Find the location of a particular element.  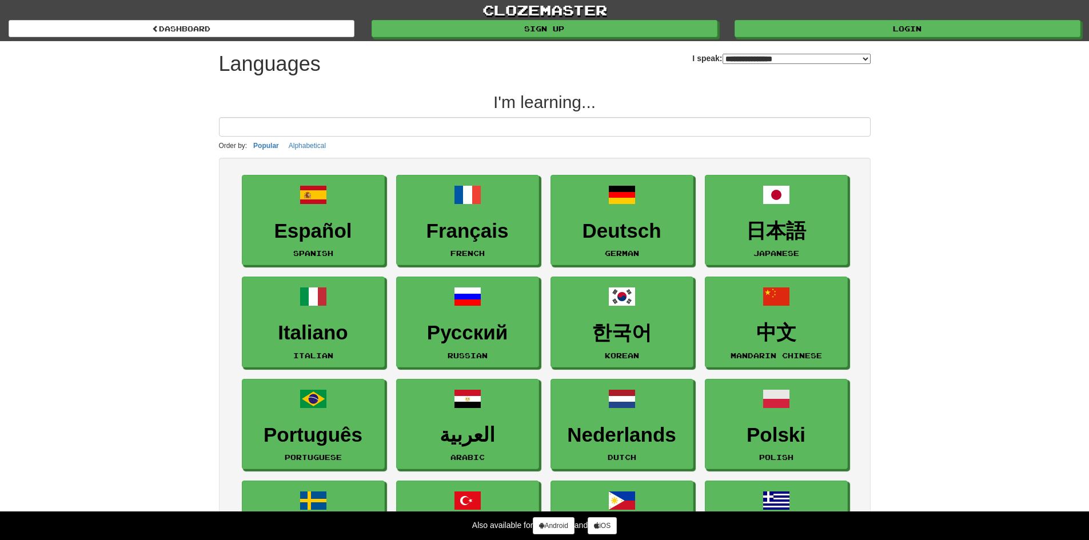

a: 日本語Japanese is located at coordinates (776, 220).